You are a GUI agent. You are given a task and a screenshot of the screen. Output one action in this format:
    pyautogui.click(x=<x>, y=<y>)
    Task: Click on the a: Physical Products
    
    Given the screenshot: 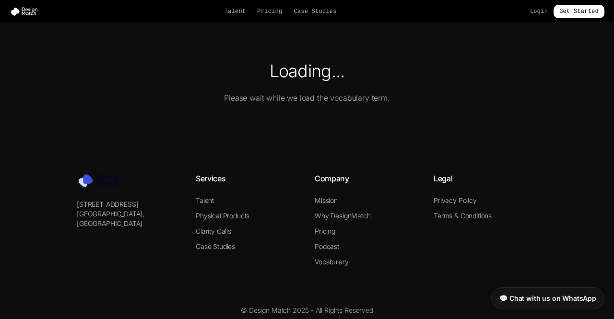 What is the action you would take?
    pyautogui.click(x=223, y=215)
    